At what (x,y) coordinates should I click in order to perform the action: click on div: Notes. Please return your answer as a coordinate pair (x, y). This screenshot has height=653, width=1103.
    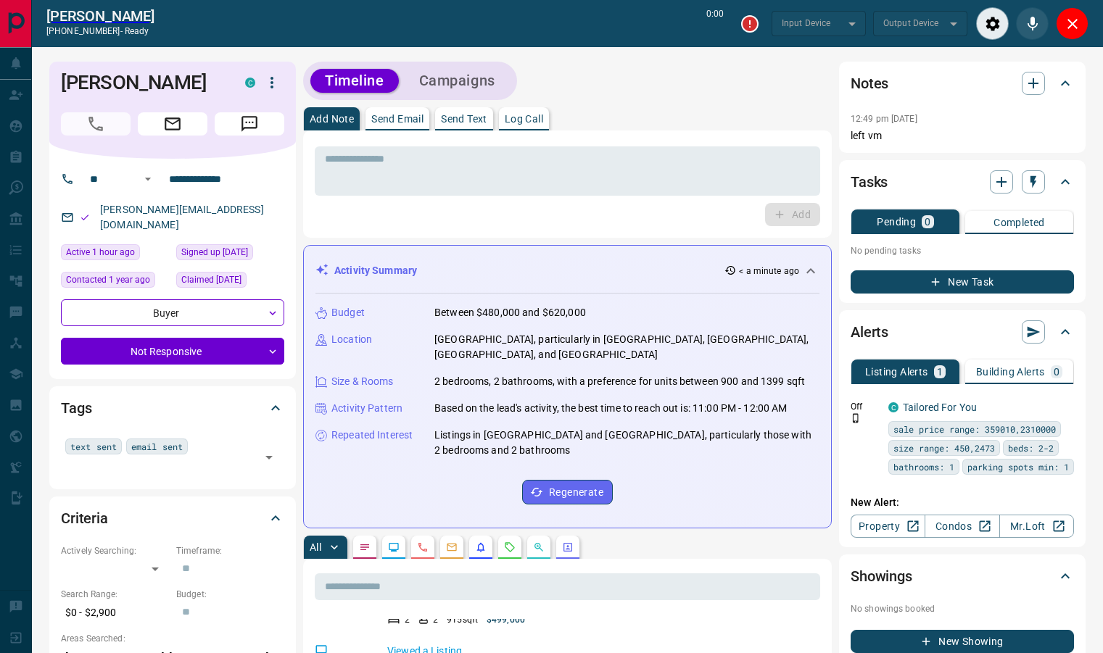
    Looking at the image, I should click on (962, 83).